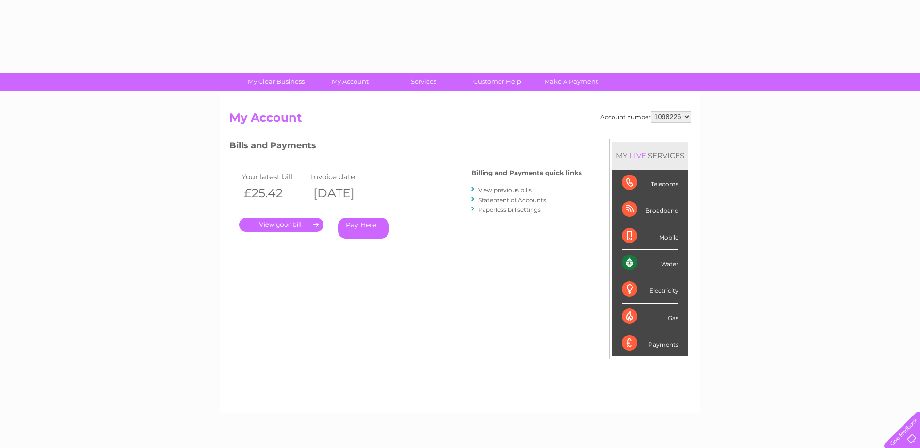  Describe the element at coordinates (505, 190) in the screenshot. I see `a: View previous bills` at that location.